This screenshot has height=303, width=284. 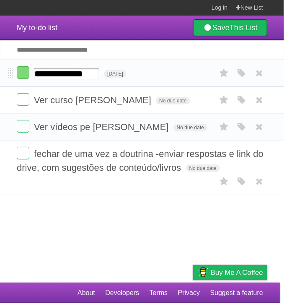 What do you see at coordinates (237, 293) in the screenshot?
I see `a: Suggest a feature` at bounding box center [237, 293].